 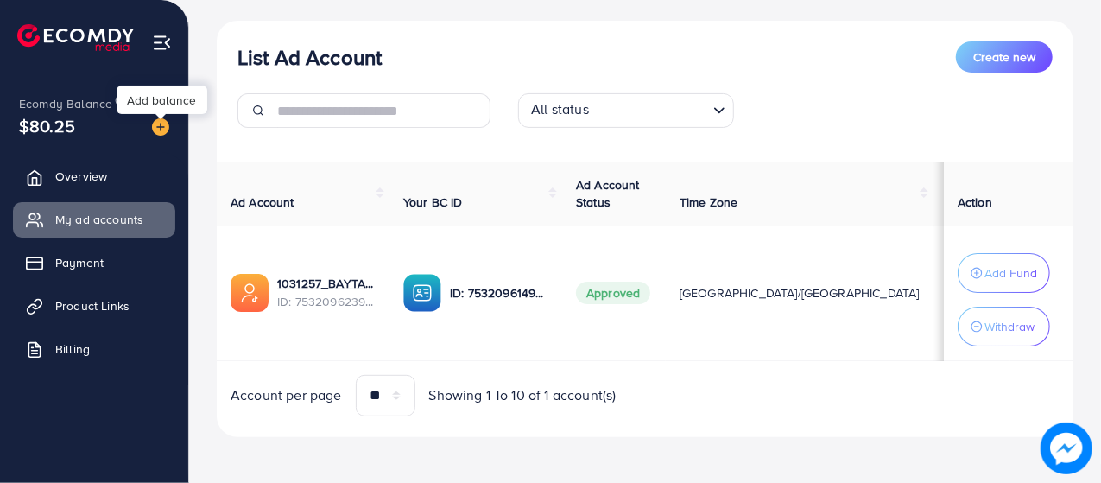 What do you see at coordinates (1004, 326) in the screenshot?
I see `button: Withdraw` at bounding box center [1004, 326].